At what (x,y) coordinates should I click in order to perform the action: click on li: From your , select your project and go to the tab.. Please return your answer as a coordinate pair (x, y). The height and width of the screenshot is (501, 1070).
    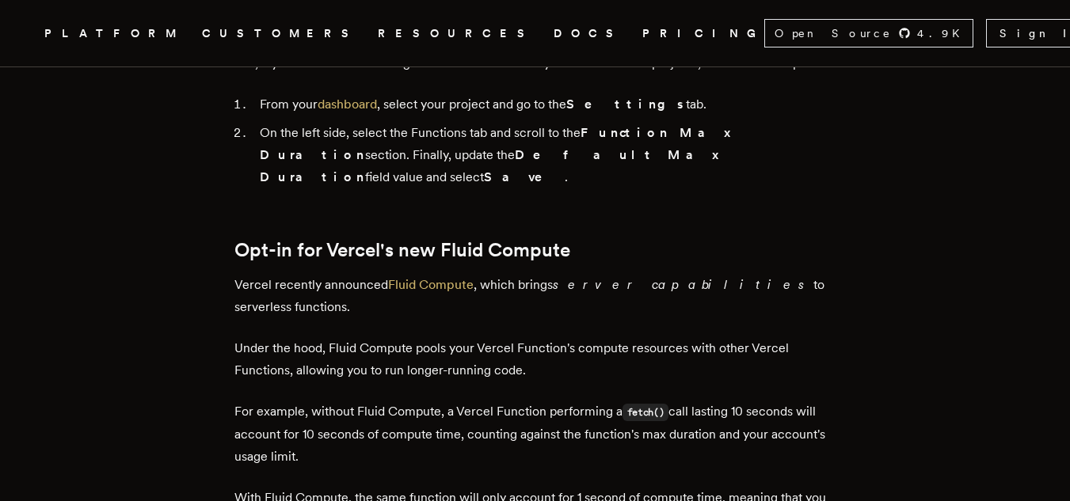
    Looking at the image, I should click on (546, 105).